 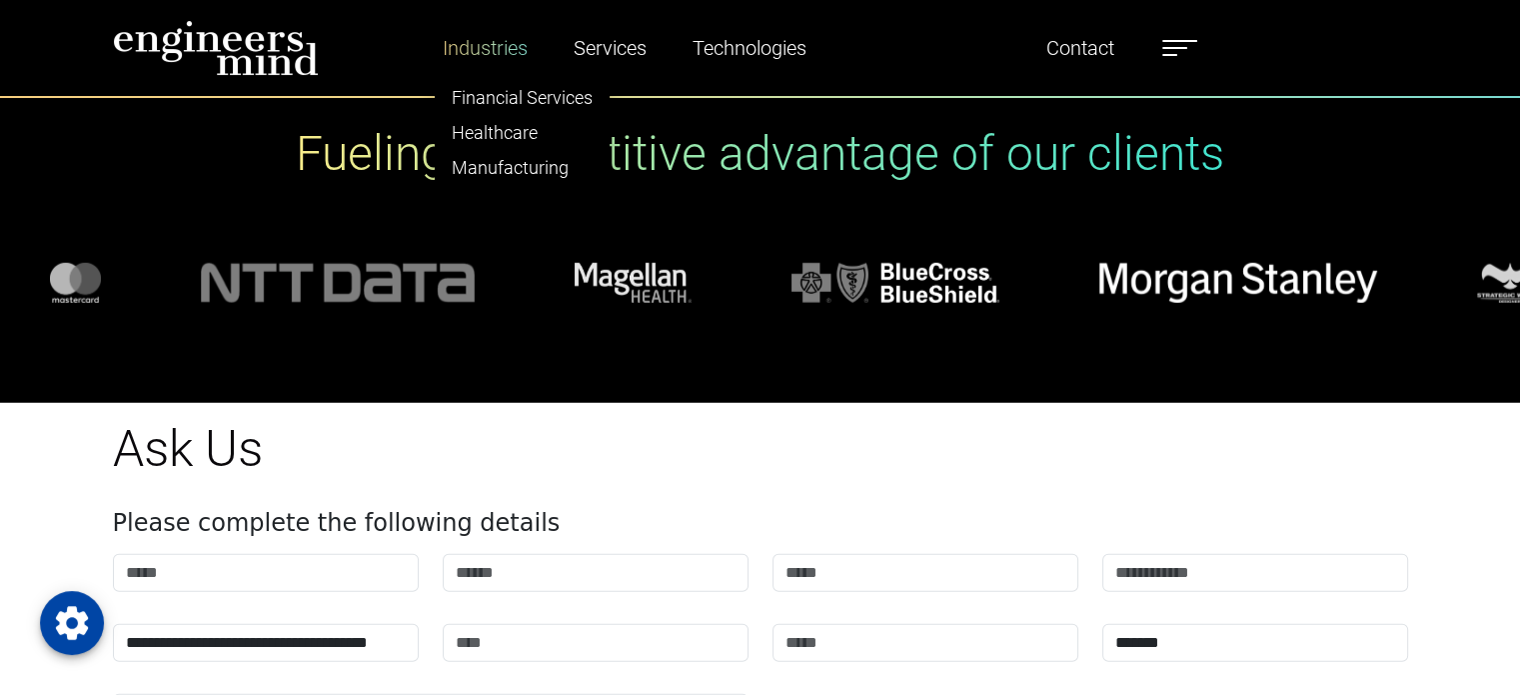 I want to click on a: Technologies, so click(x=750, y=48).